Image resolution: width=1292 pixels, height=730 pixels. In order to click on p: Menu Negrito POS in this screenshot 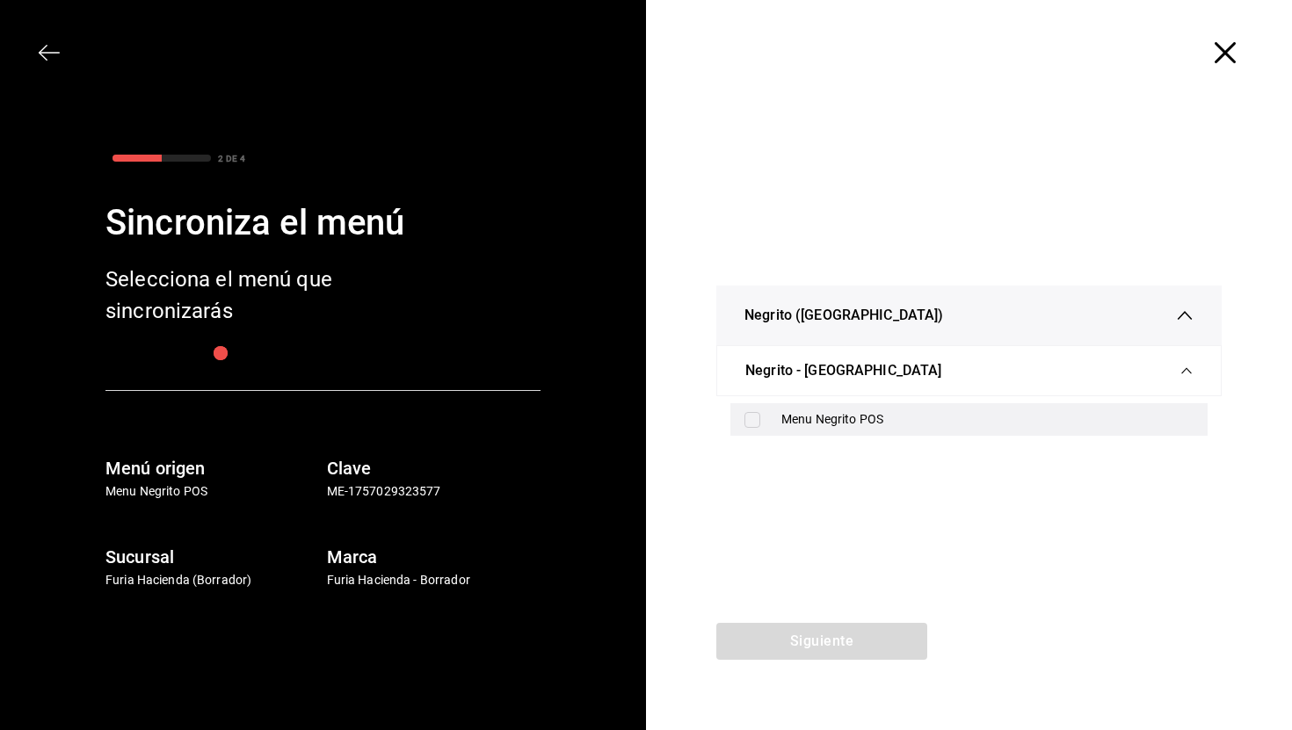, I will do `click(213, 491)`.